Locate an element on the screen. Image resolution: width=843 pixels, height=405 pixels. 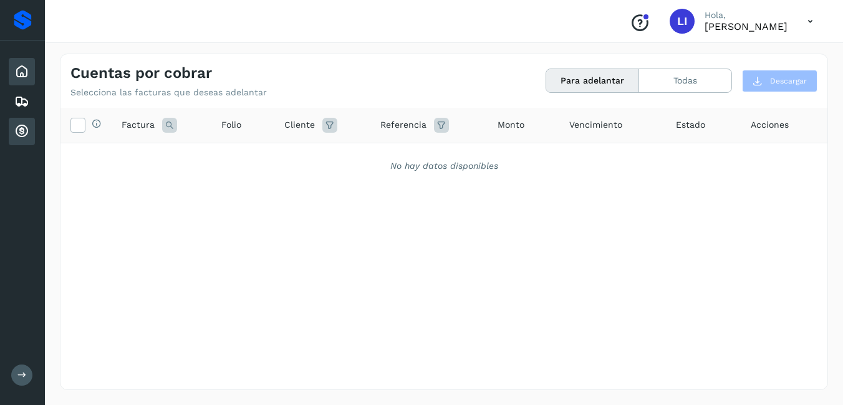
p: Lilian Ibarra Garcia is located at coordinates (746, 26).